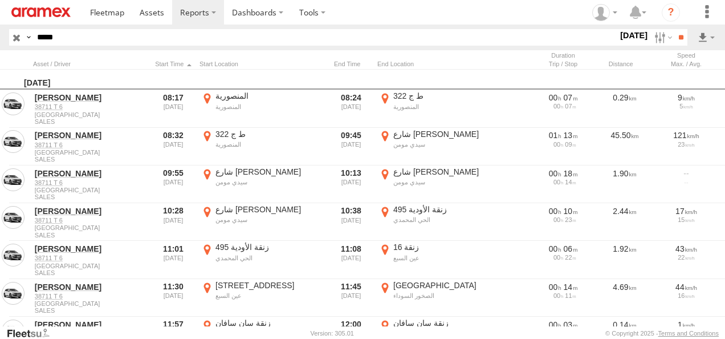 The height and width of the screenshot is (339, 725). Describe the element at coordinates (563, 173) in the screenshot. I see `div: [1117s] 13/08/2025 09:55 - 13/08/2025 10:13` at that location.